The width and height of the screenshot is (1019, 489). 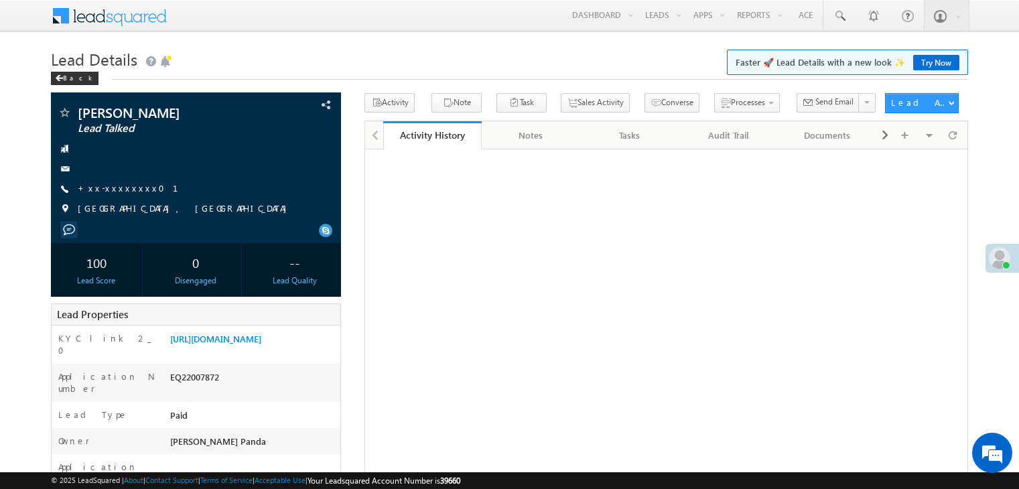 What do you see at coordinates (226, 480) in the screenshot?
I see `a: Terms of Service` at bounding box center [226, 480].